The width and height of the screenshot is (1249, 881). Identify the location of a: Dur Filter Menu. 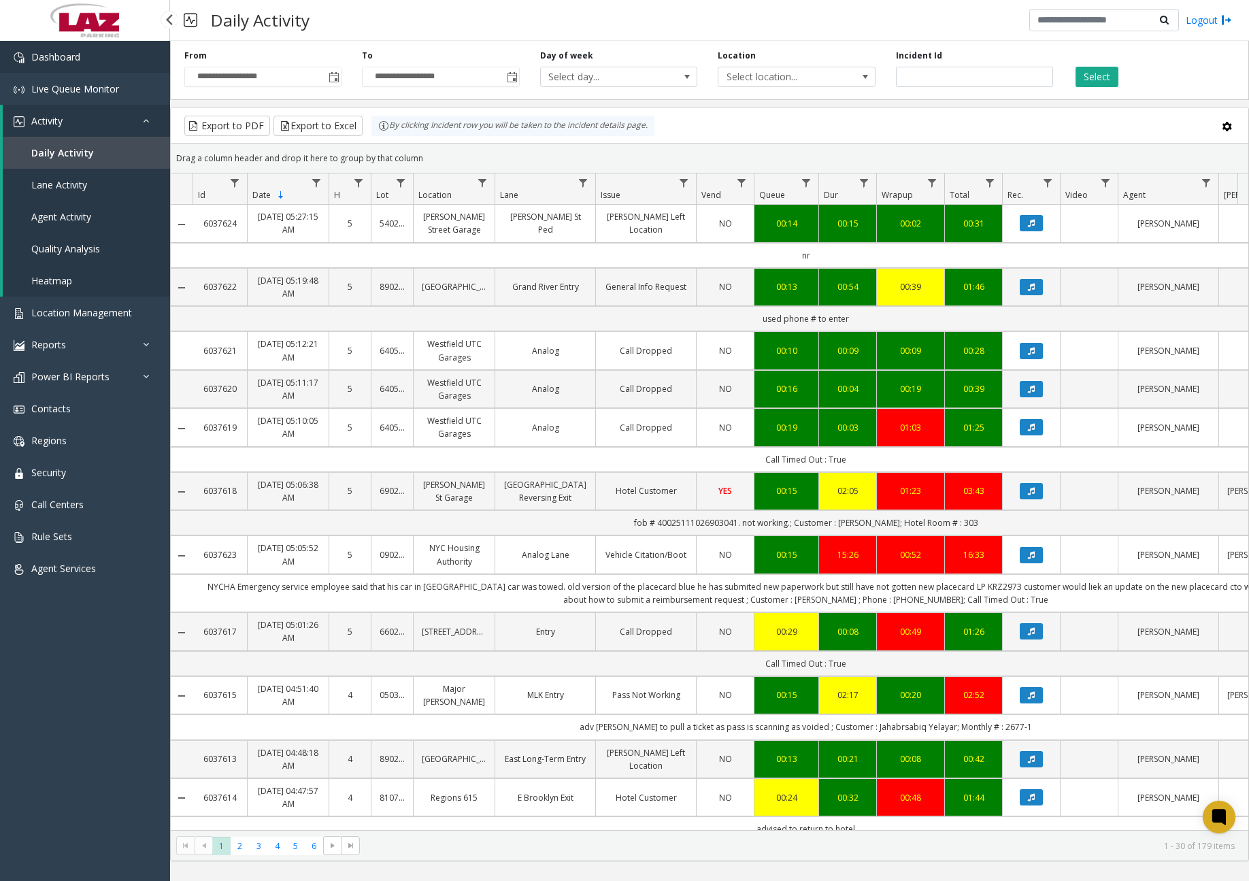
(864, 182).